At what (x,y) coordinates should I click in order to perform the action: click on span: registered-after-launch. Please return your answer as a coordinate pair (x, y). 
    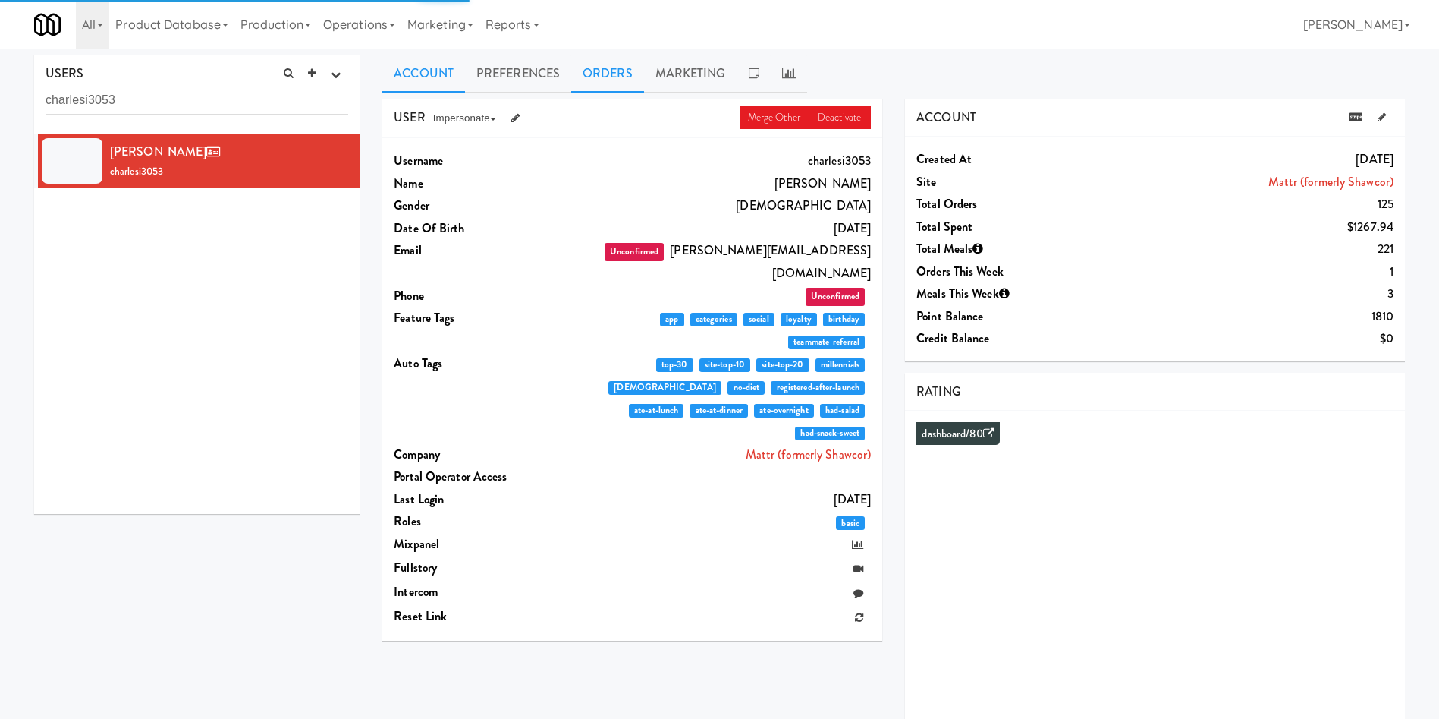
    Looking at the image, I should click on (818, 388).